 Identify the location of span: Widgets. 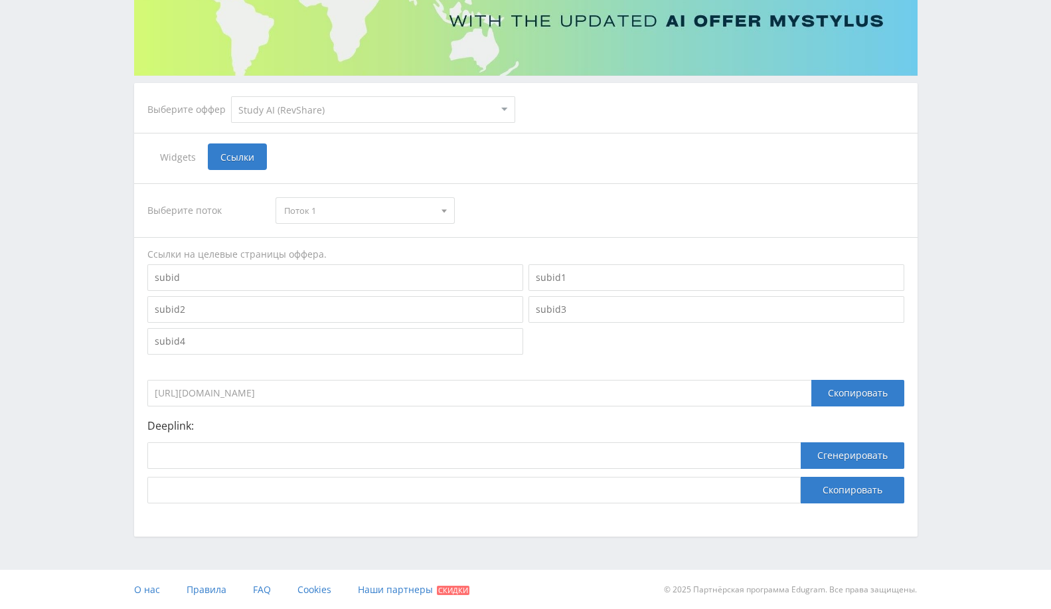
(177, 157).